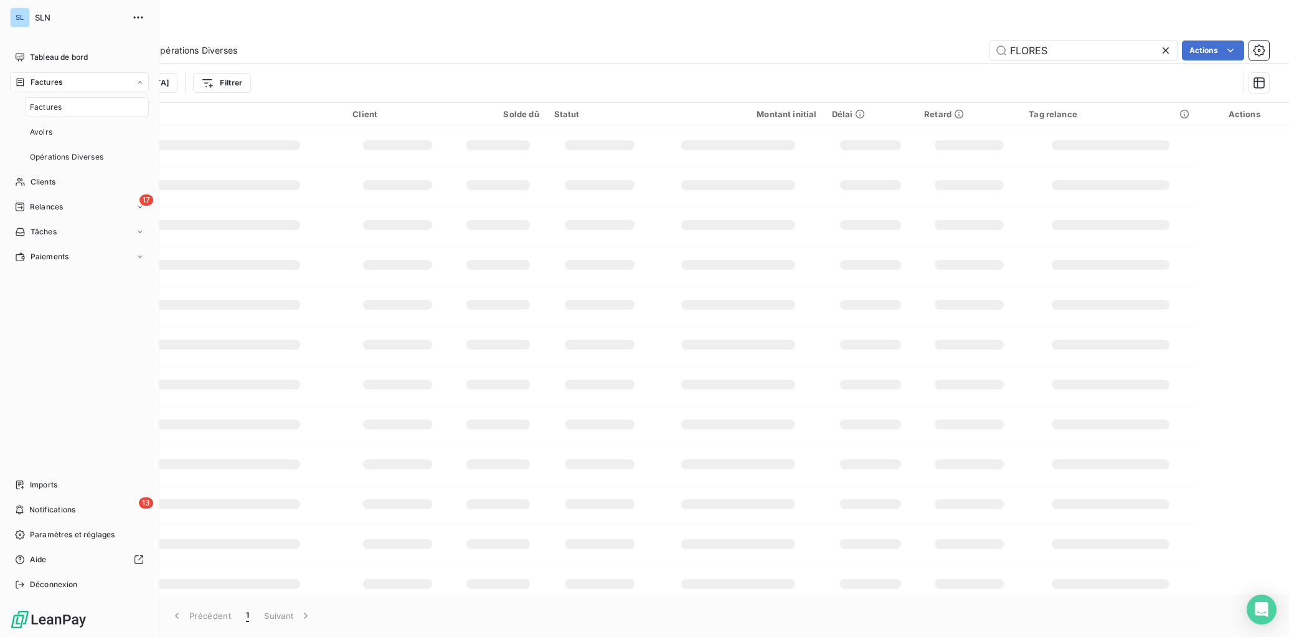  What do you see at coordinates (1245, 114) in the screenshot?
I see `div: Actions` at bounding box center [1245, 114].